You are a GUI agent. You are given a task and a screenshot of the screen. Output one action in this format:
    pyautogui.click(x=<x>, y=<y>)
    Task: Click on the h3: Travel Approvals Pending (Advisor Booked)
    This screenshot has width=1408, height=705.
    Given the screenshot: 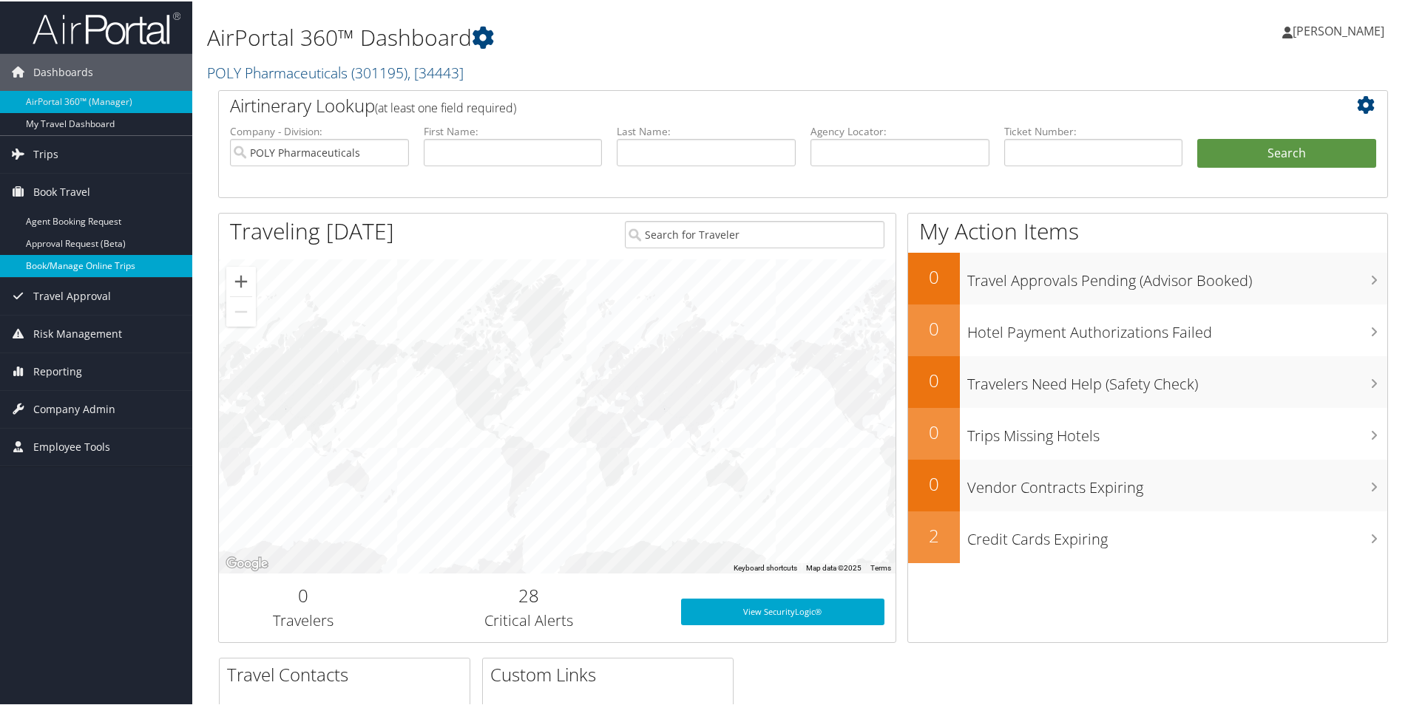 What is the action you would take?
    pyautogui.click(x=1177, y=276)
    